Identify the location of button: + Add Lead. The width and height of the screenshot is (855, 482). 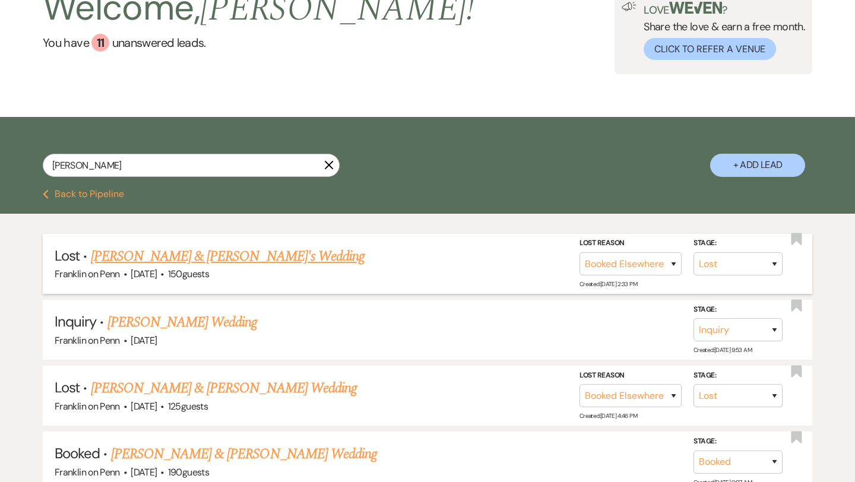
(758, 165).